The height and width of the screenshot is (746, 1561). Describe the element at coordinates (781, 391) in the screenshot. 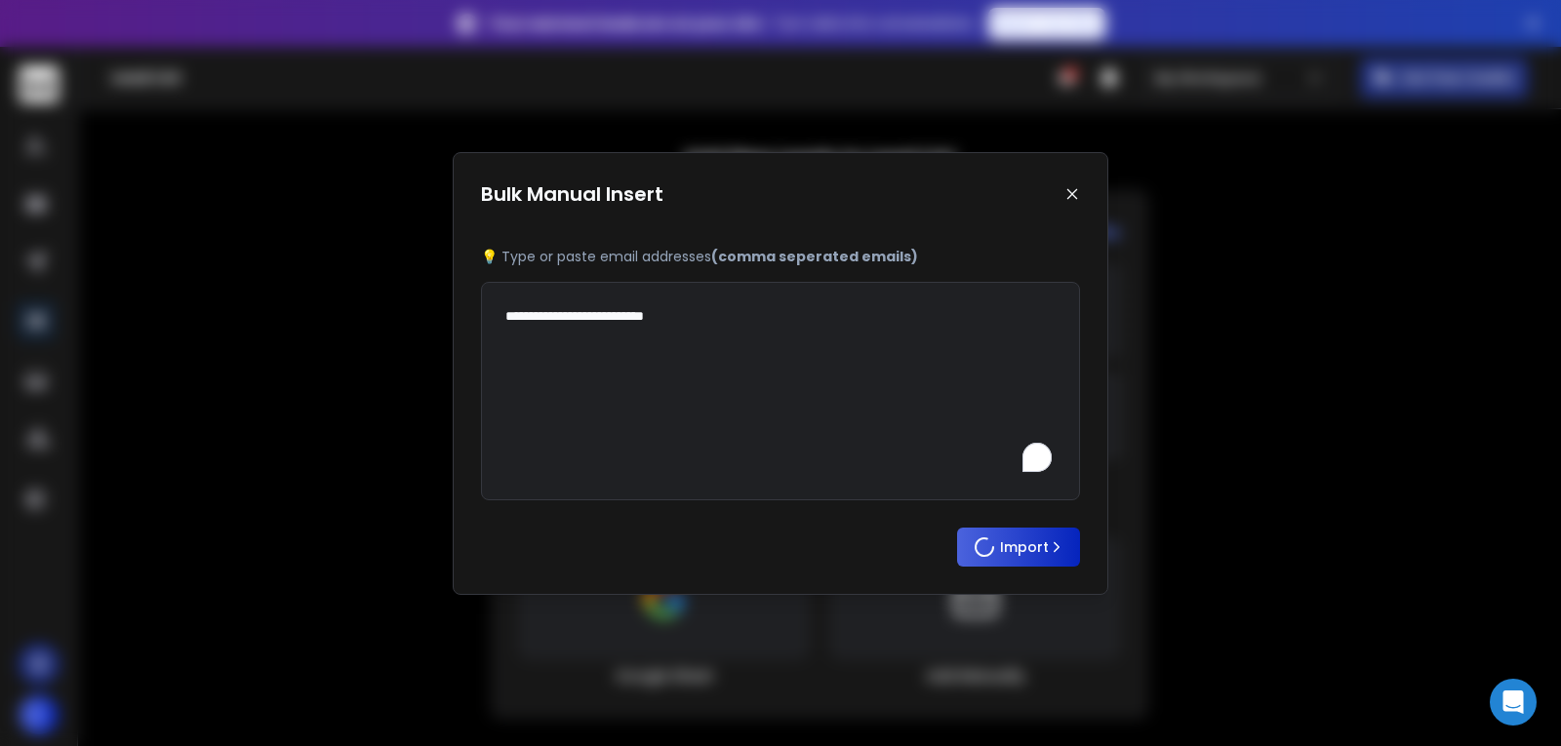

I see `textarea: To enrich screen reader interactions, please activate Accessibility in Grammarly extension settings` at that location.